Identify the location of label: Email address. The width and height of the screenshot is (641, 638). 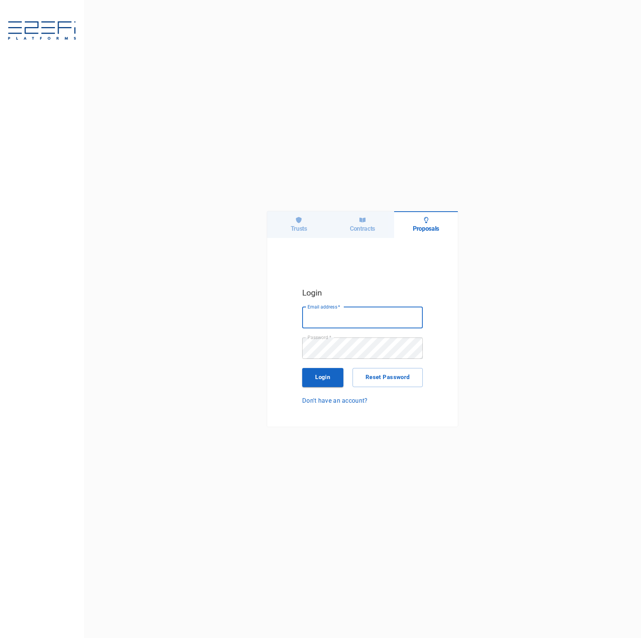
(324, 307).